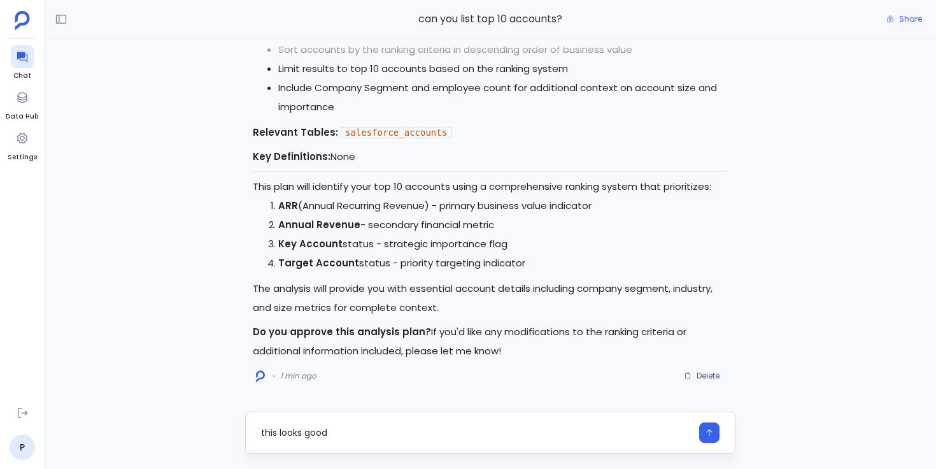  What do you see at coordinates (490, 157) in the screenshot?
I see `p: None` at bounding box center [490, 157].